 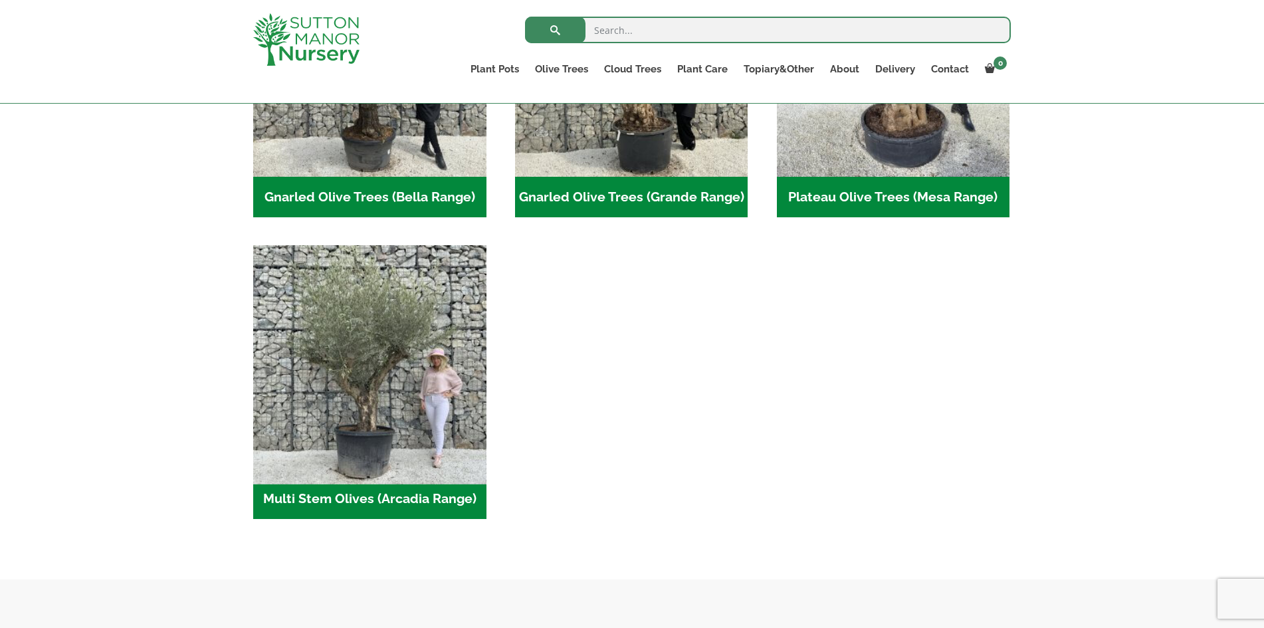 I want to click on a: Olive Trees, so click(x=561, y=69).